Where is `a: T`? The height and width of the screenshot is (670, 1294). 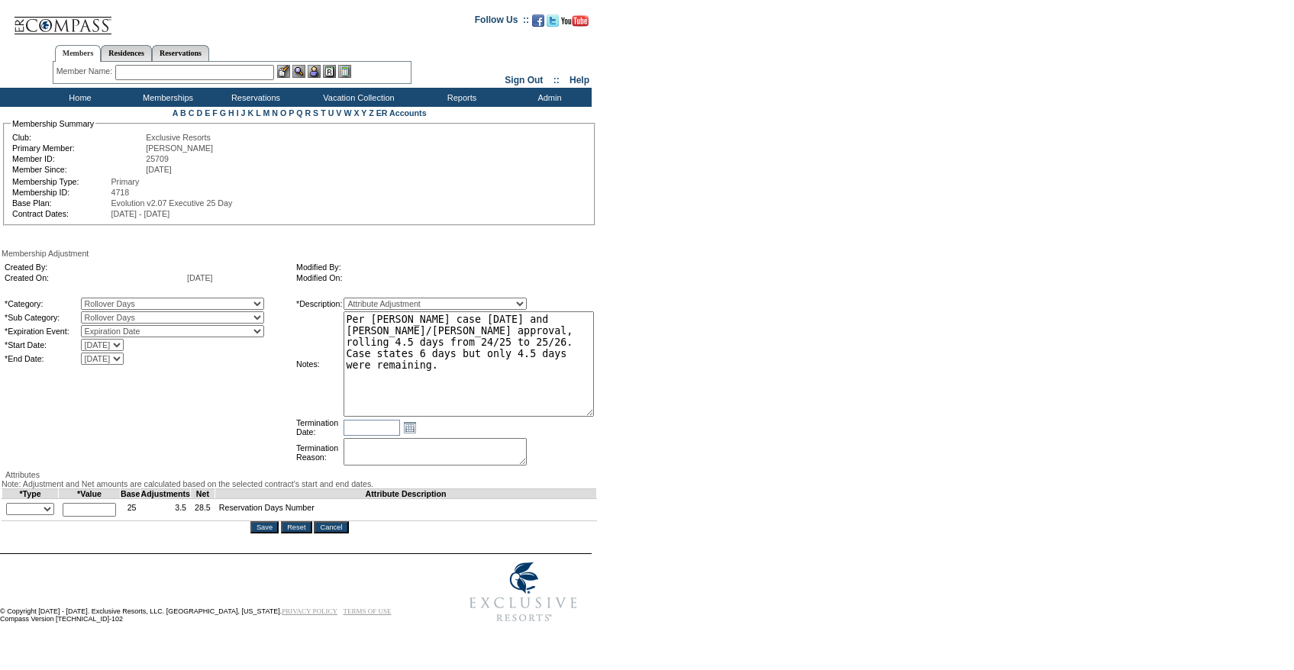 a: T is located at coordinates (323, 113).